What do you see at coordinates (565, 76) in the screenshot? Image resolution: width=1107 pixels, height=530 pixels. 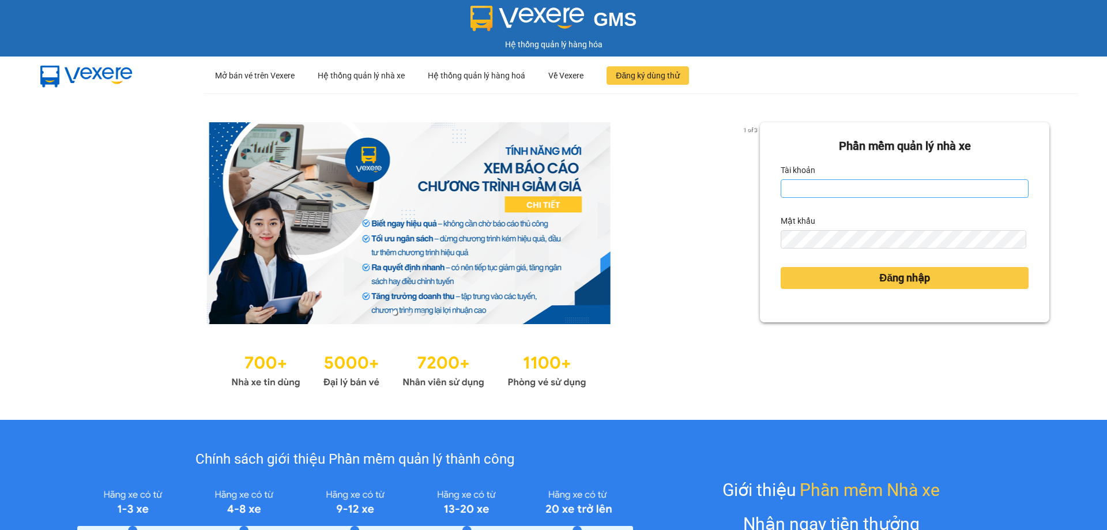 I see `div: Về Vexere` at bounding box center [565, 76].